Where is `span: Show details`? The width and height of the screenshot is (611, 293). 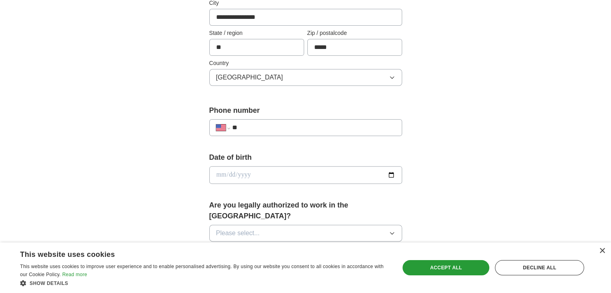
span: Show details is located at coordinates (49, 284).